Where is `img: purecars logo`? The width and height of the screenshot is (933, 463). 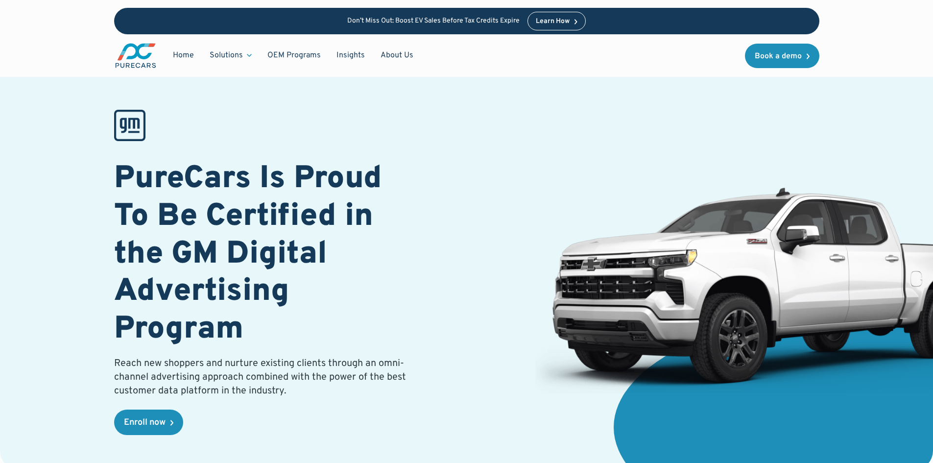
img: purecars logo is located at coordinates (136, 55).